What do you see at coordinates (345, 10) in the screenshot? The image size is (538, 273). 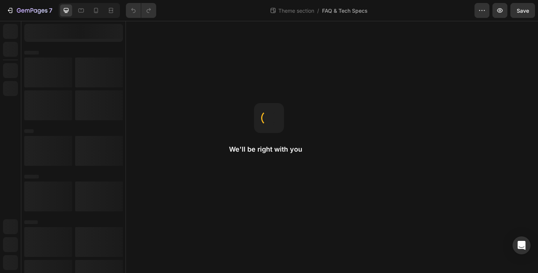 I see `span: FAQ & Tech Specs` at bounding box center [345, 10].